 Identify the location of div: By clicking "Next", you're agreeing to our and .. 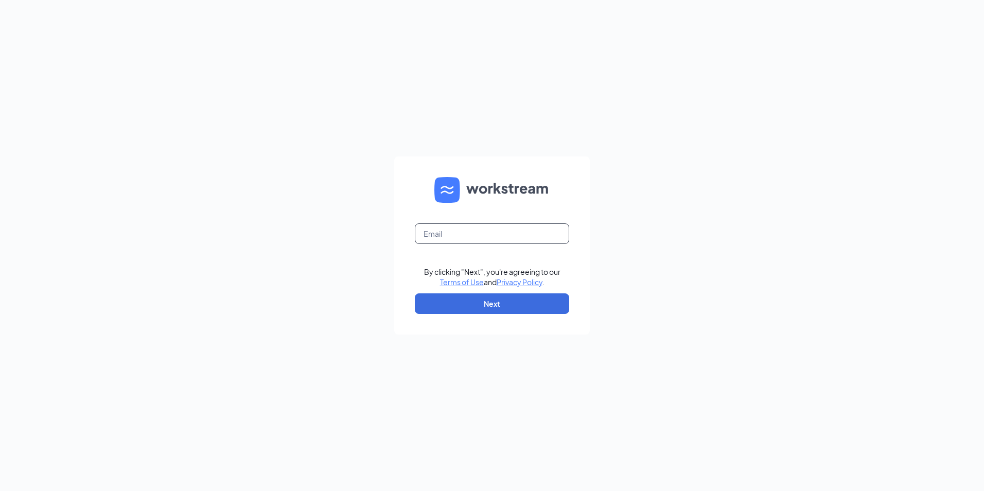
(492, 277).